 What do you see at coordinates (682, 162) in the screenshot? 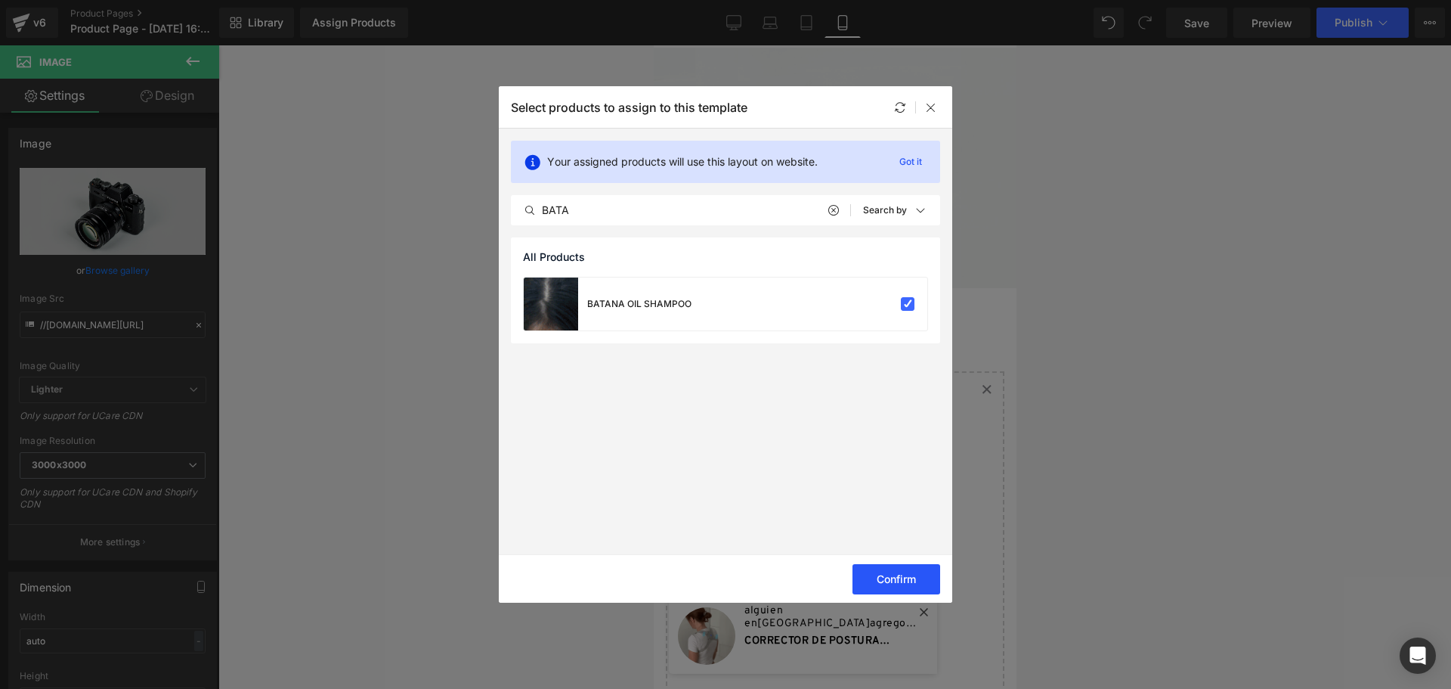
I see `p: Your assigned products will use this layout on website.` at bounding box center [682, 162].